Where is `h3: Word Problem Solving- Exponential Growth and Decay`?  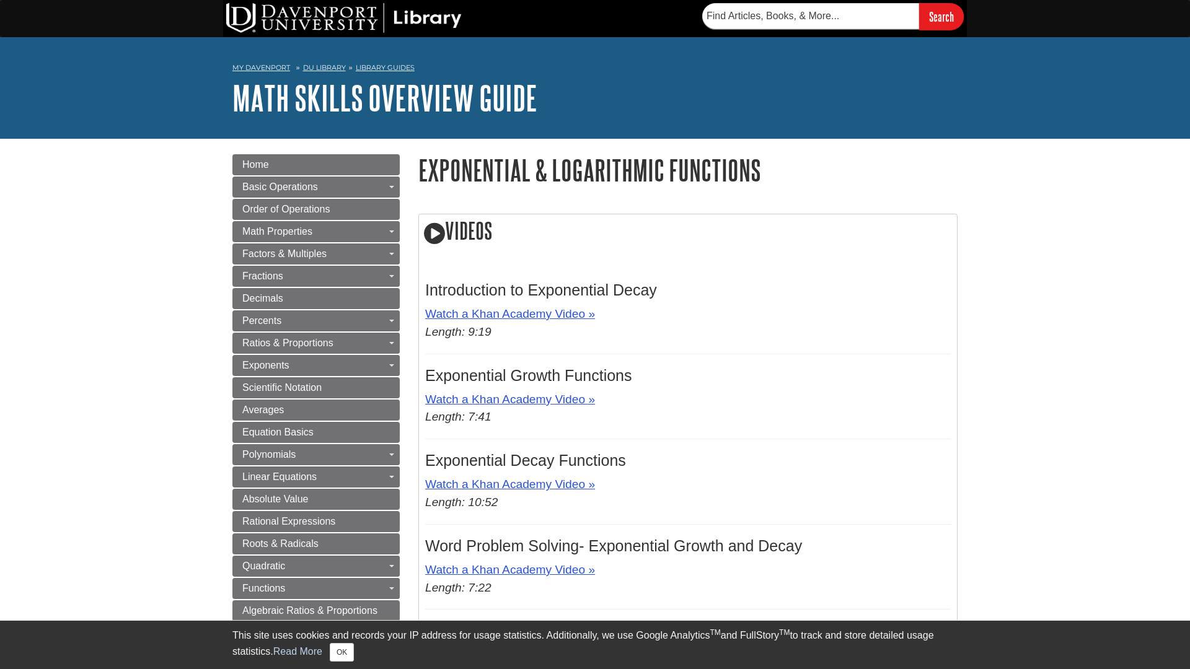
h3: Word Problem Solving- Exponential Growth and Decay is located at coordinates (688, 546).